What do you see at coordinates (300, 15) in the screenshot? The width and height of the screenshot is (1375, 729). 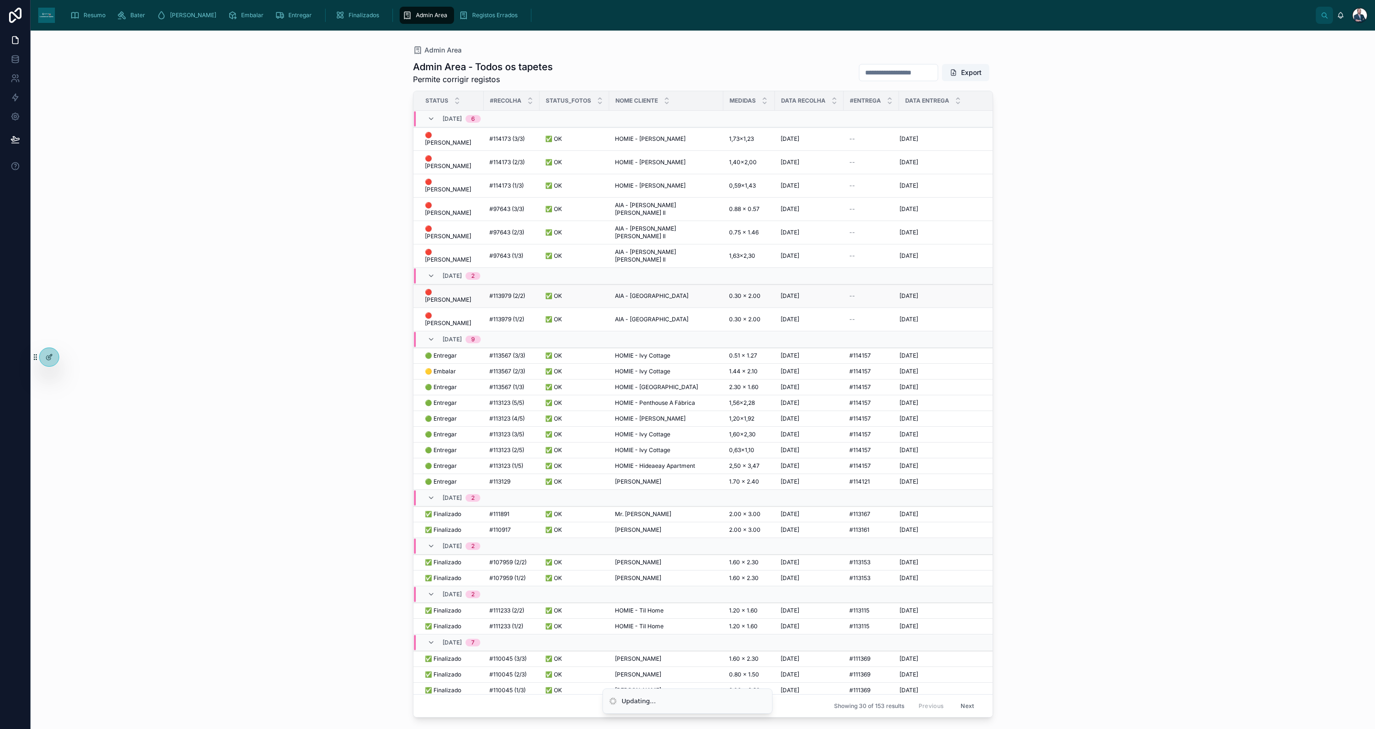 I see `span: Entregar` at bounding box center [300, 15].